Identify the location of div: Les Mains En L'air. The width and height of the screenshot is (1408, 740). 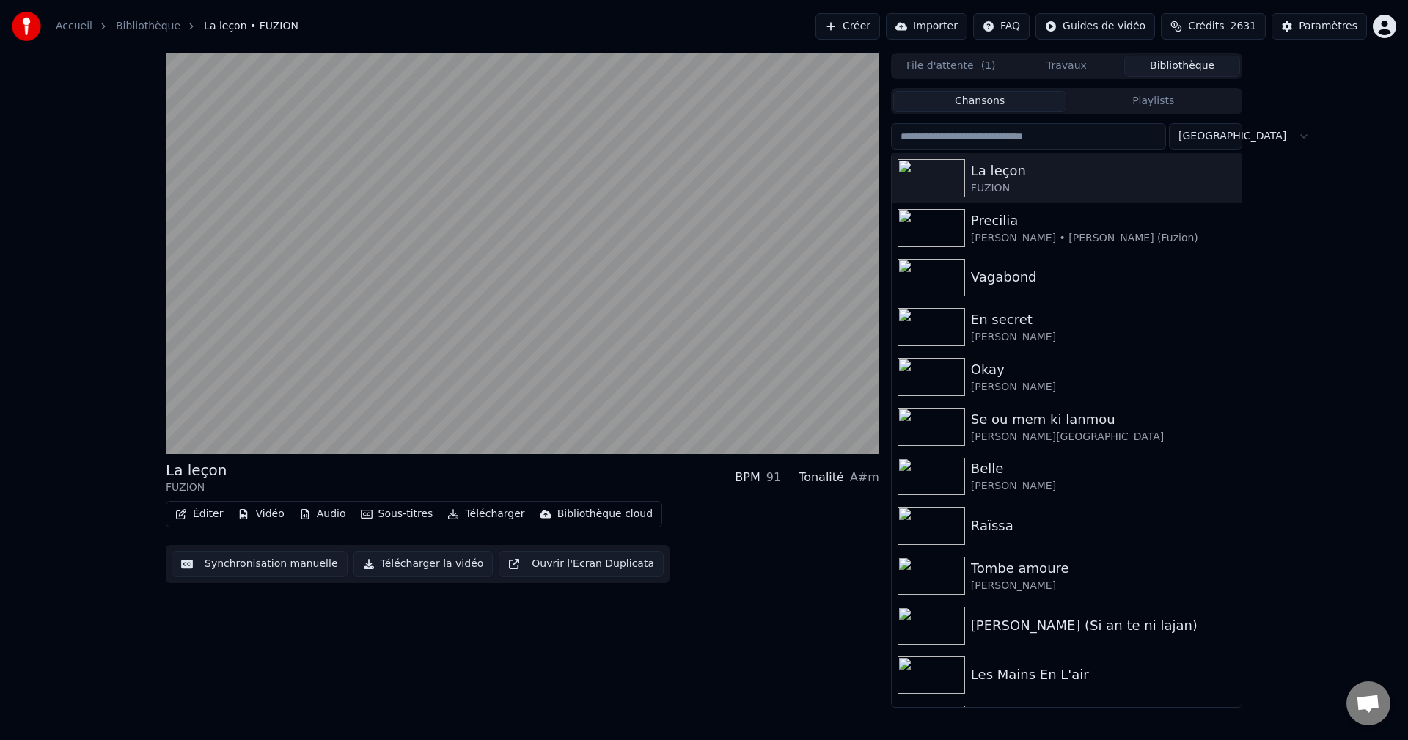
(1103, 675).